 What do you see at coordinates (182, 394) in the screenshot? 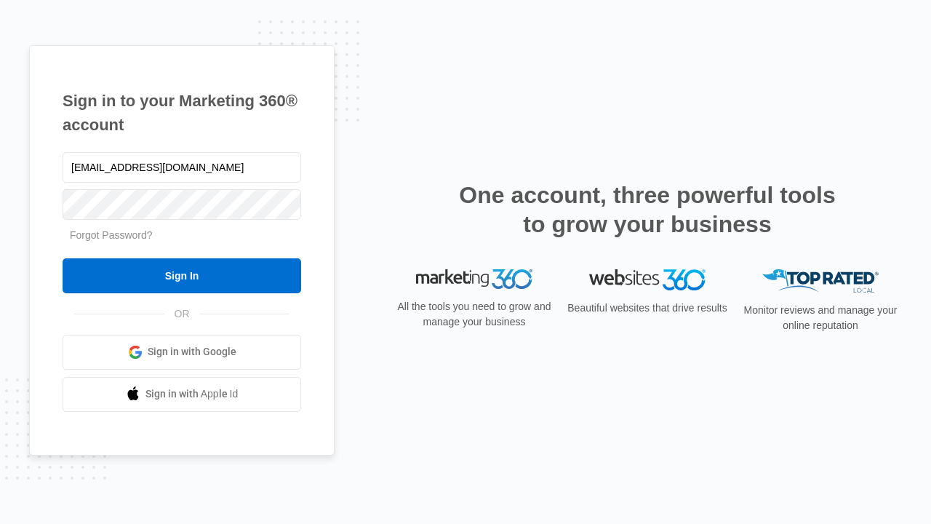
I see `a: Sign in with Apple Id` at bounding box center [182, 394].